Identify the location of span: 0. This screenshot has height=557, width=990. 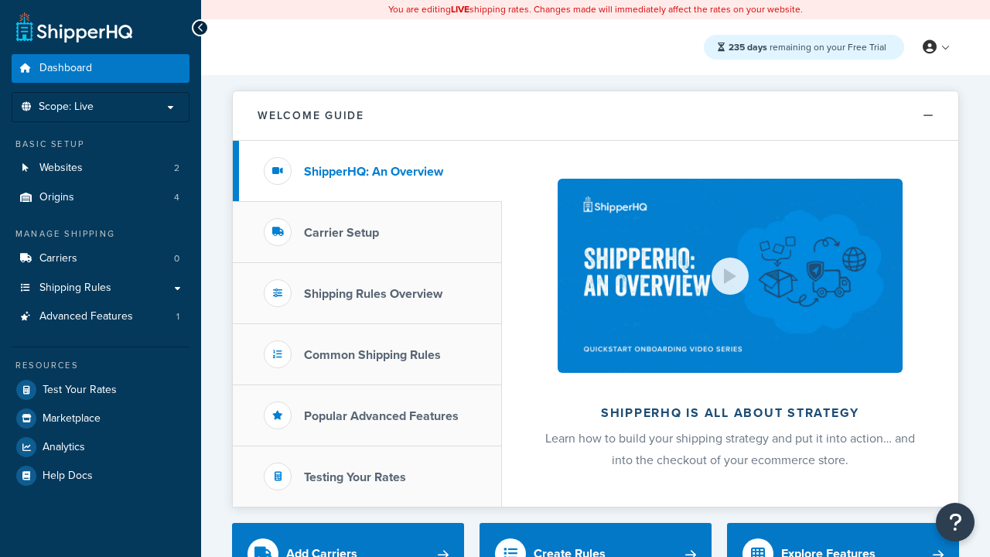
(176, 258).